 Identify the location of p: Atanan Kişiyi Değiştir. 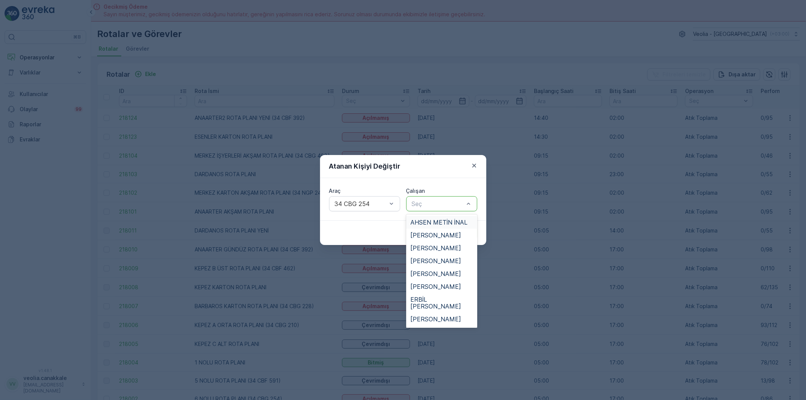
(365, 166).